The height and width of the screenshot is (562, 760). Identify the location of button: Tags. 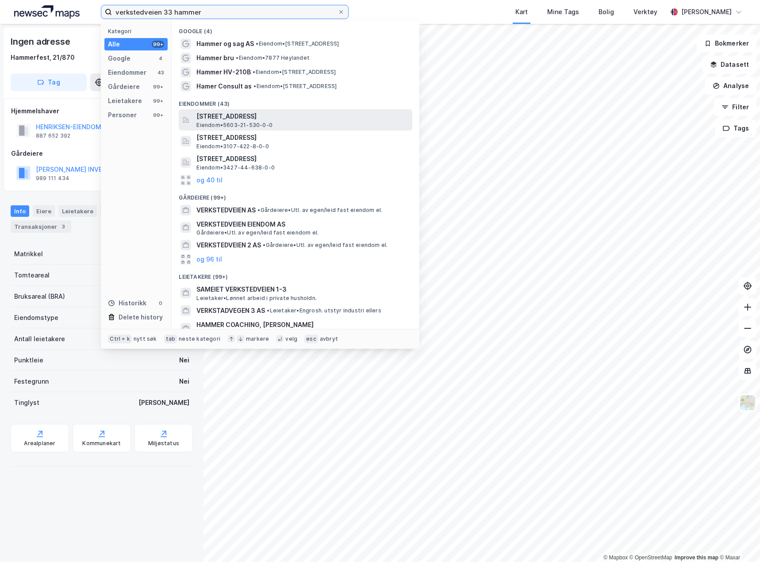
(735, 128).